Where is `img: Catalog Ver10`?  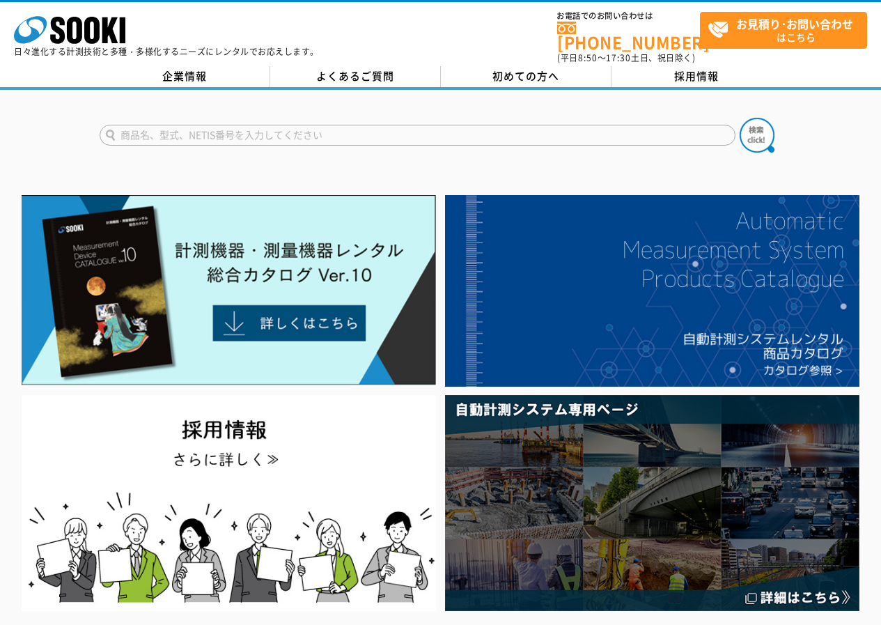
img: Catalog Ver10 is located at coordinates (228, 290).